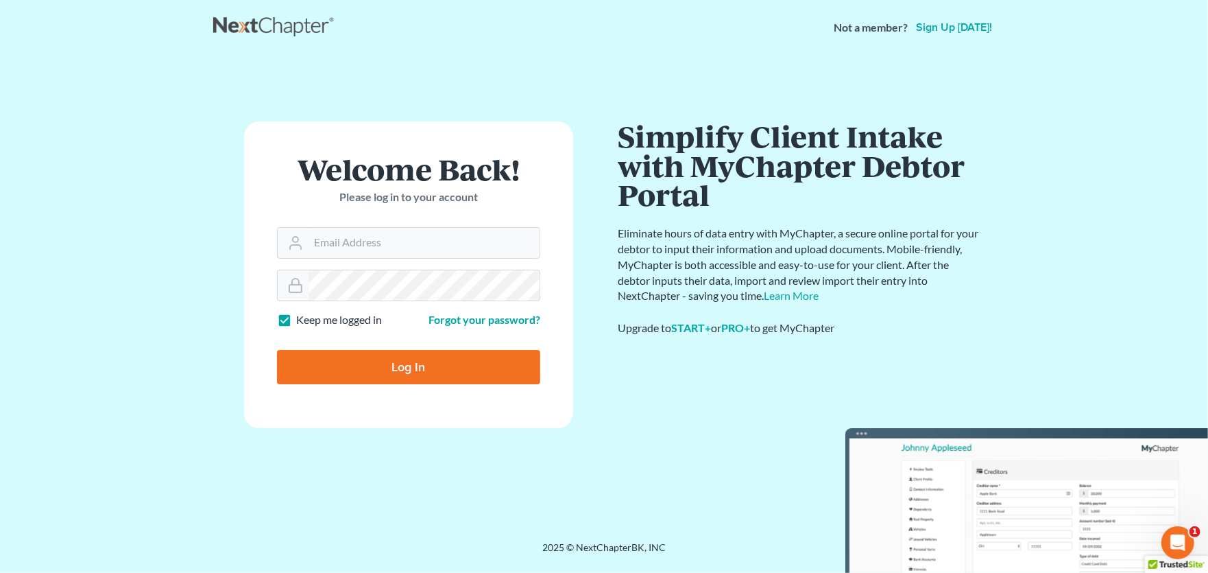  What do you see at coordinates (791, 295) in the screenshot?
I see `a: Learn More` at bounding box center [791, 295].